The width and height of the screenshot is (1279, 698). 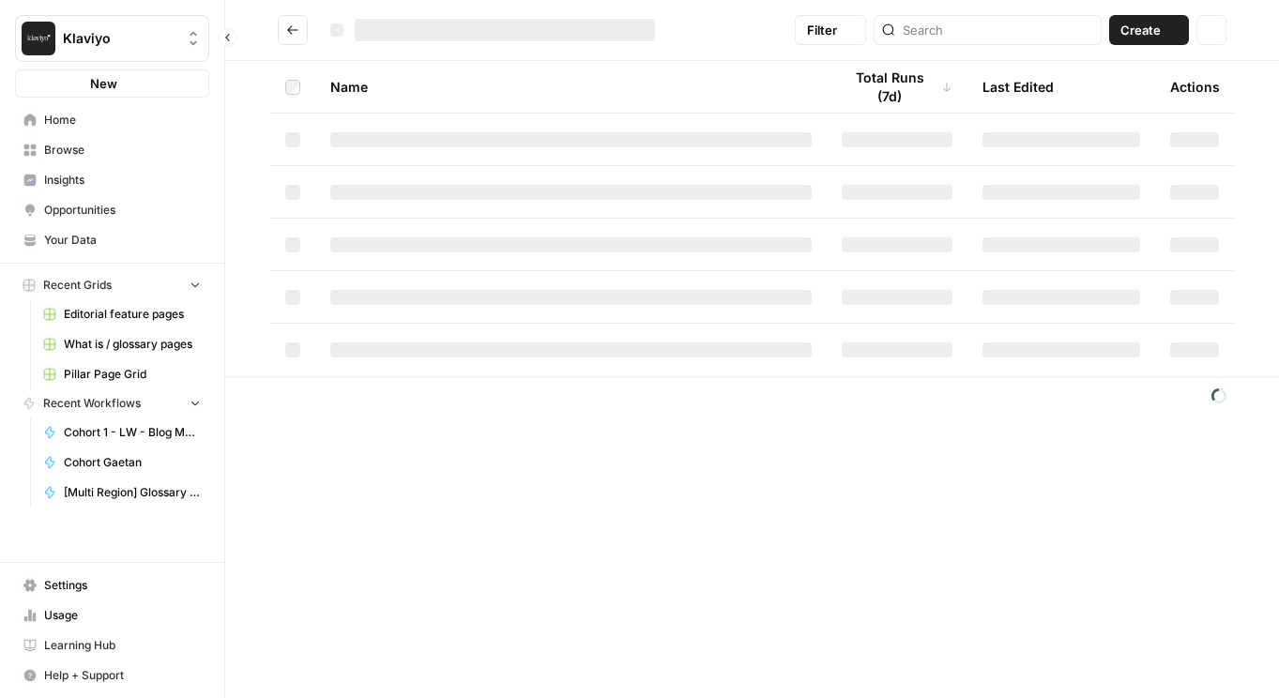 I want to click on div: Actions, so click(x=1195, y=86).